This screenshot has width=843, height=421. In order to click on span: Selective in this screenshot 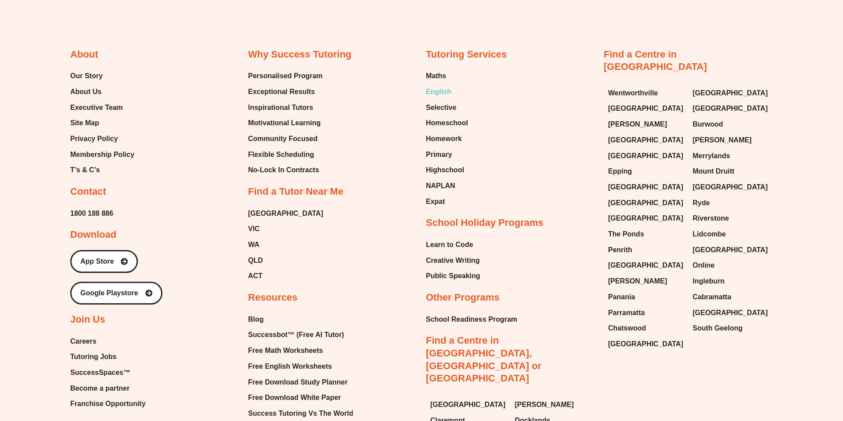, I will do `click(441, 108)`.